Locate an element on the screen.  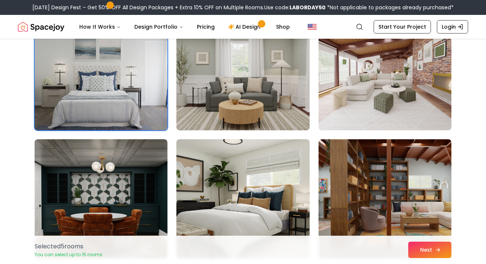
button: Design Portfolio is located at coordinates (159, 27).